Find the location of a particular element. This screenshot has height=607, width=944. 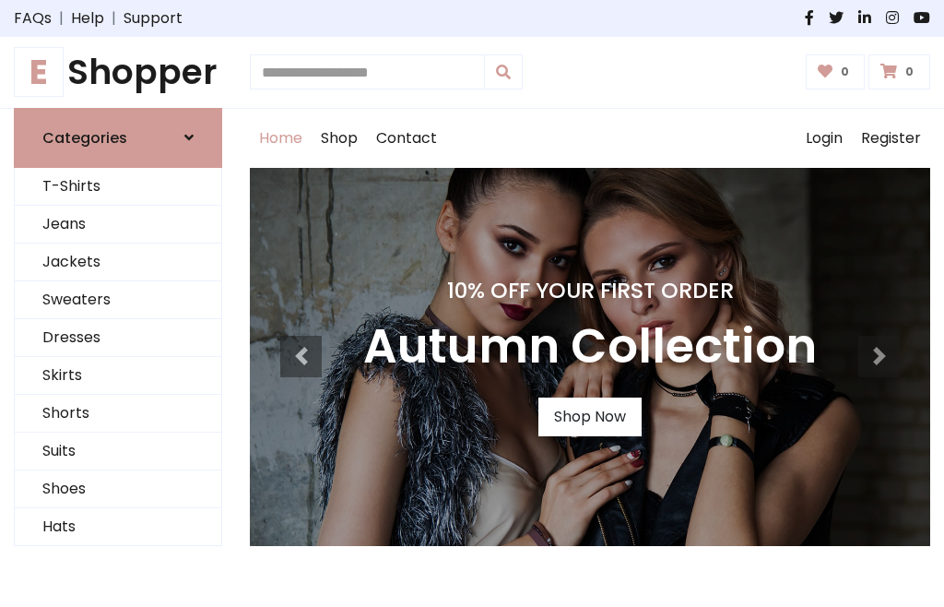

span: E is located at coordinates (39, 72).